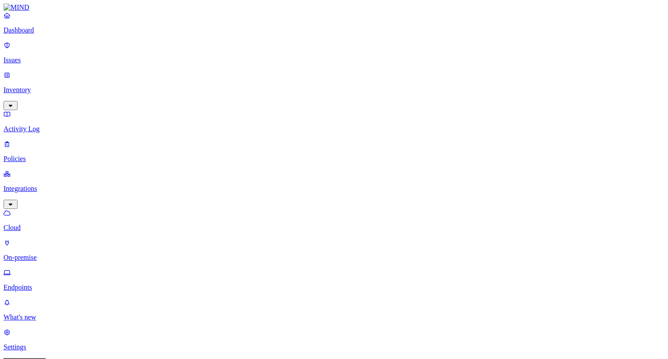 The height and width of the screenshot is (359, 668). Describe the element at coordinates (334, 60) in the screenshot. I see `p: Issues` at that location.